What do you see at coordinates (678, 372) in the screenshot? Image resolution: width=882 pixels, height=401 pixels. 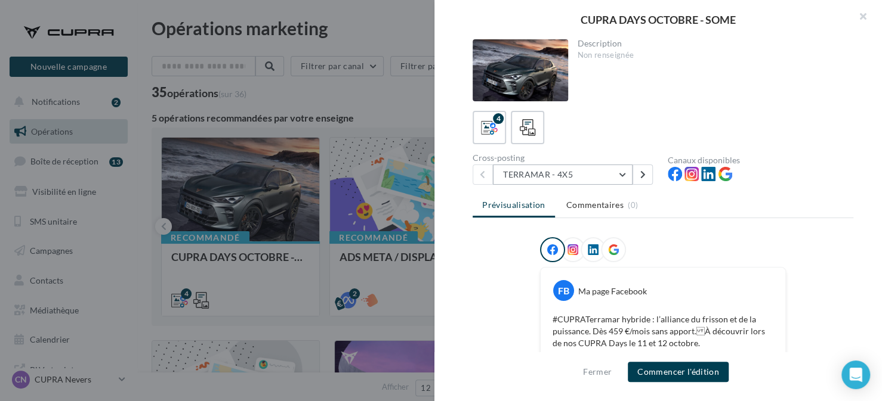 I see `button: Commencer l'édition` at bounding box center [678, 372].